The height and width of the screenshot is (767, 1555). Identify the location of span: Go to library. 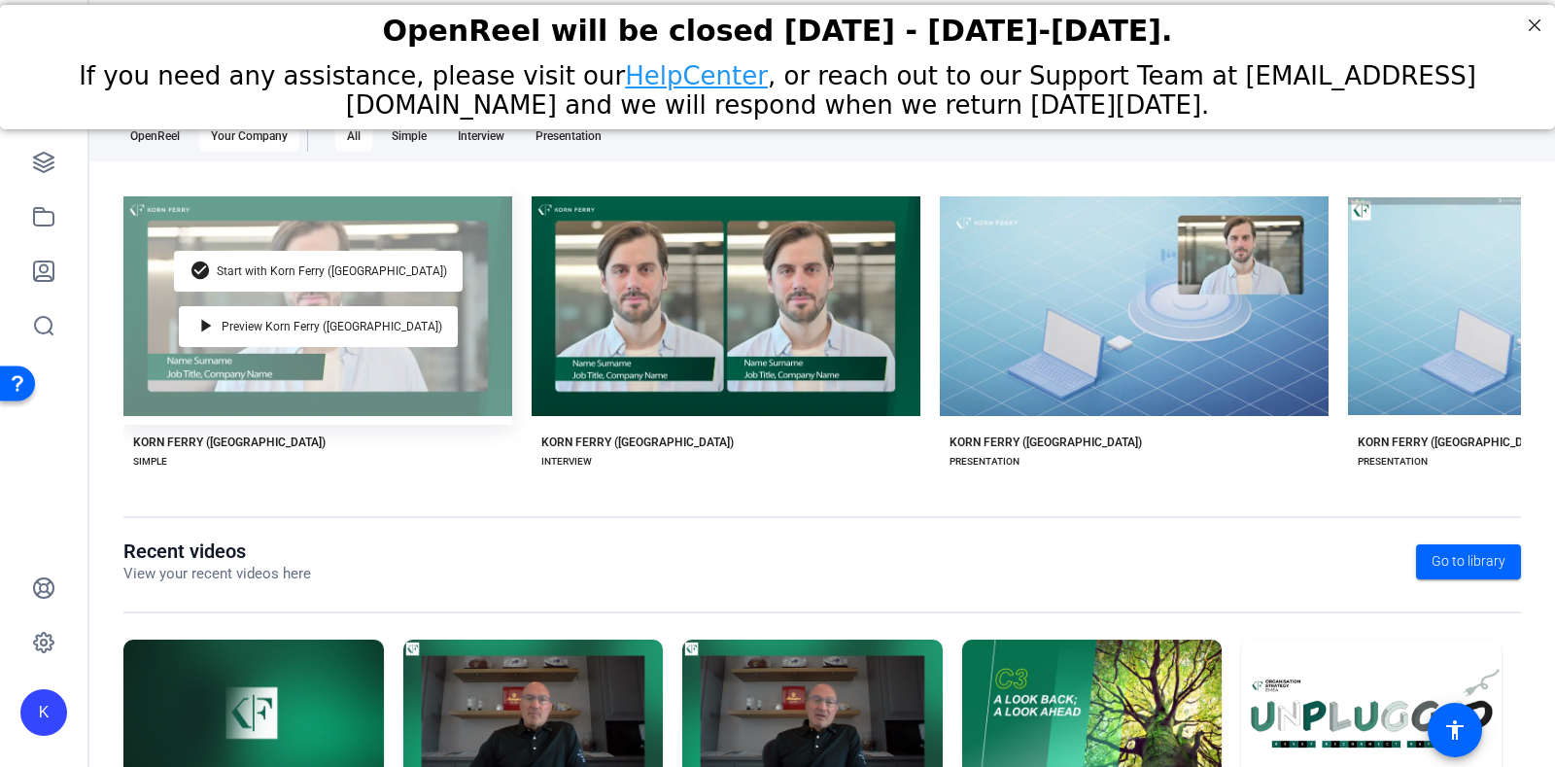
(1469, 561).